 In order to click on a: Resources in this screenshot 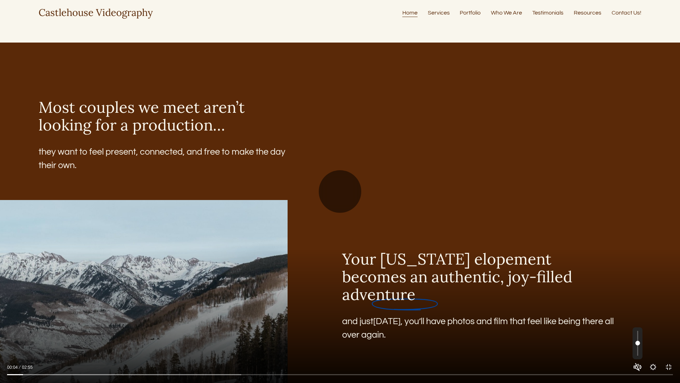, I will do `click(588, 12)`.